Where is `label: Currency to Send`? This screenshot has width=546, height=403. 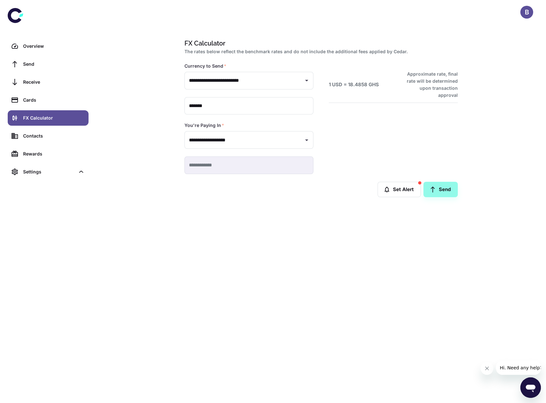
label: Currency to Send is located at coordinates (205, 66).